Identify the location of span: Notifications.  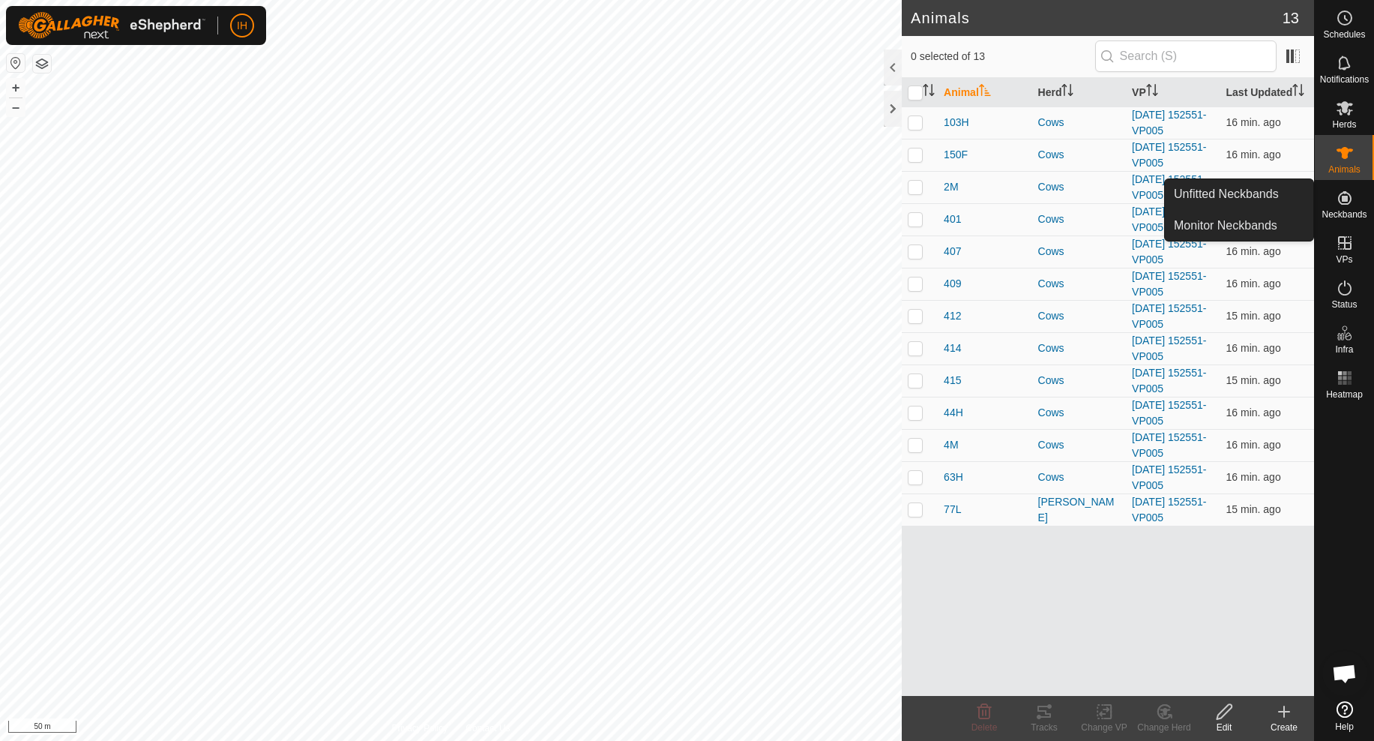
(1344, 79).